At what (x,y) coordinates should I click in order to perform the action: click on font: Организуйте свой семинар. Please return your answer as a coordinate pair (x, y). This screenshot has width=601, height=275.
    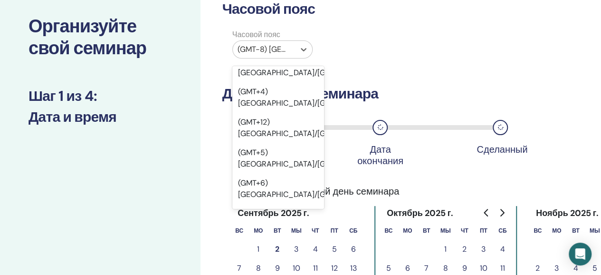
    Looking at the image, I should click on (87, 37).